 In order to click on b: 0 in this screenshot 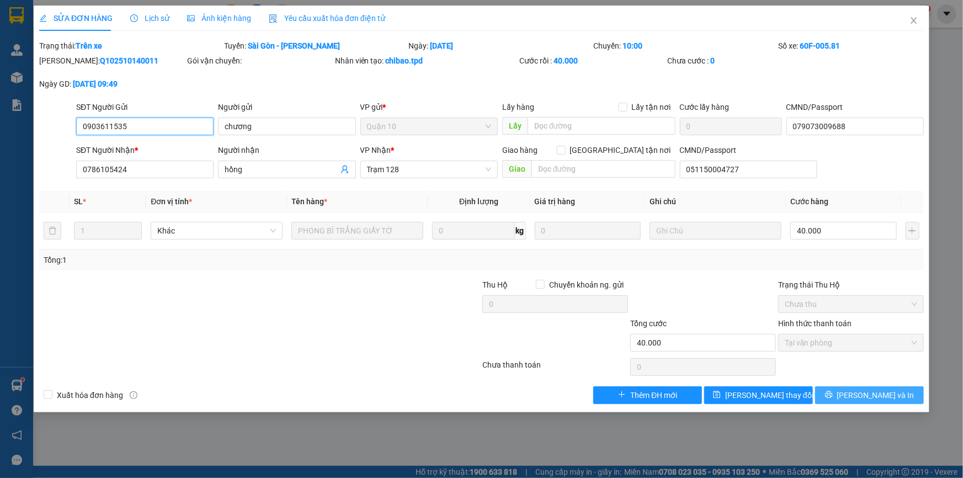, I will do `click(712, 61)`.